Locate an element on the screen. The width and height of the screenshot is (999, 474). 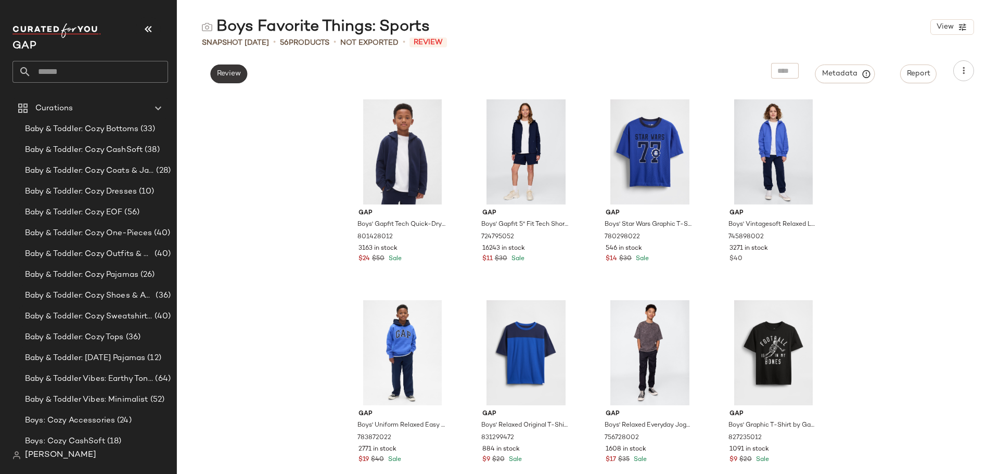
span: Boys' Vintagesoft Relaxed Logo Joggers by Gap Tapestry Navy Size M (8) is located at coordinates (772, 225).